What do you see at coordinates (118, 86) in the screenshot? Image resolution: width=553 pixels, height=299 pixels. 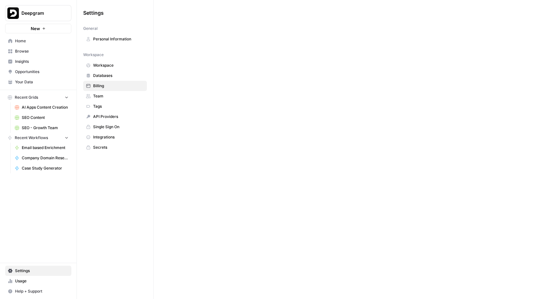 I see `span: Billing` at bounding box center [118, 86].